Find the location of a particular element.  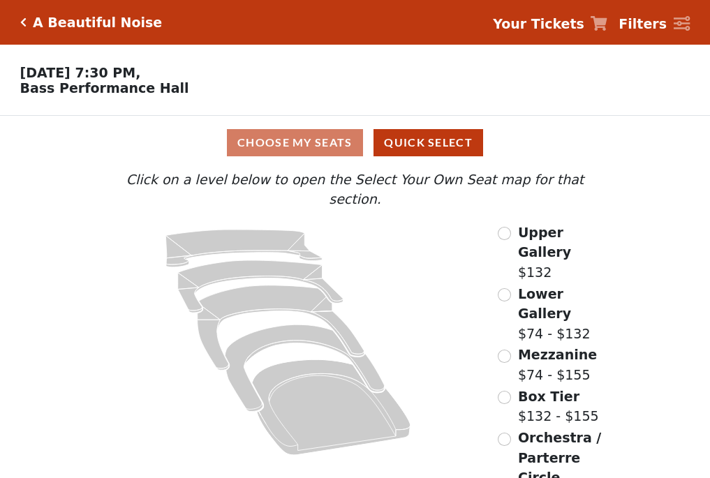

label: $132 is located at coordinates (565, 253).